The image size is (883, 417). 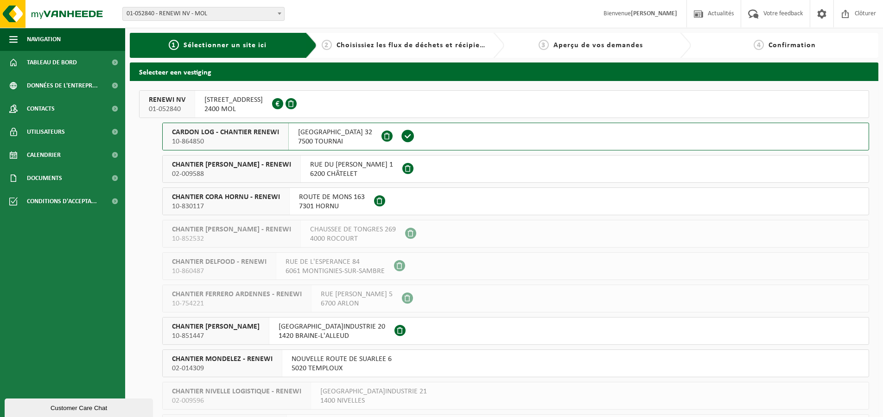 What do you see at coordinates (543, 45) in the screenshot?
I see `span: 3` at bounding box center [543, 45].